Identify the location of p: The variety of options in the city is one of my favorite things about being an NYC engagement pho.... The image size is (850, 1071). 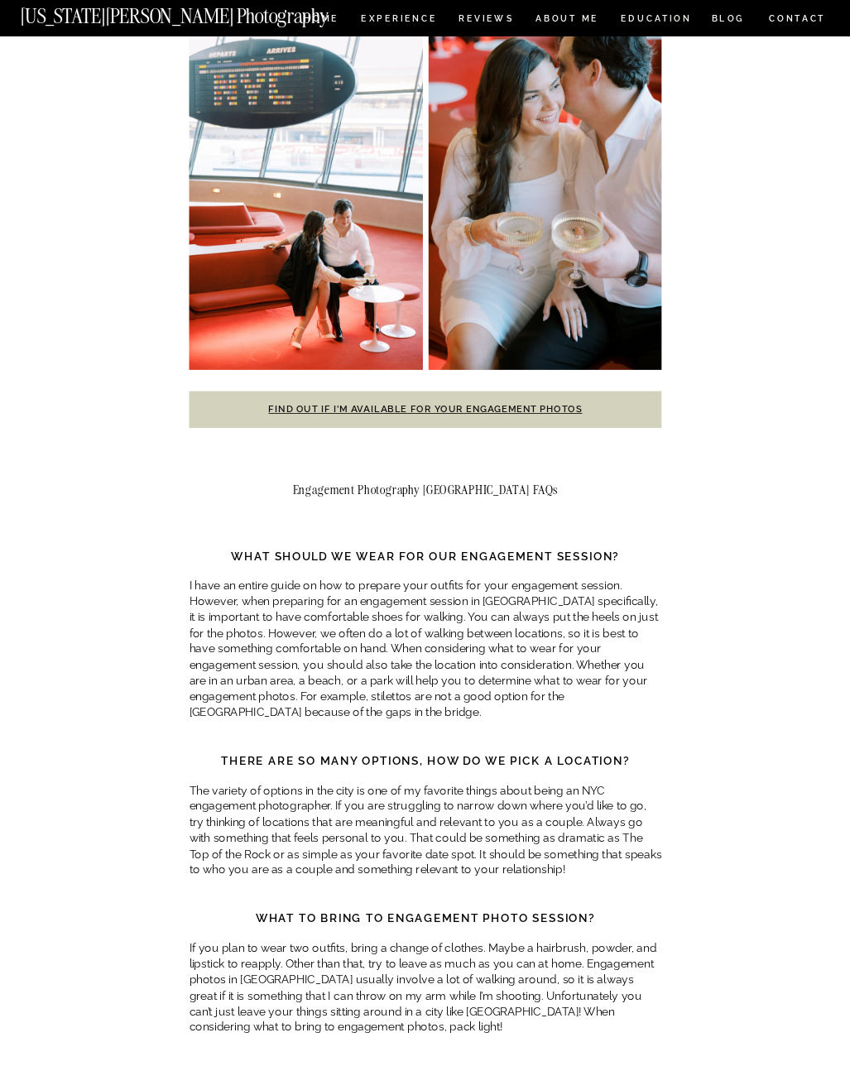
(425, 830).